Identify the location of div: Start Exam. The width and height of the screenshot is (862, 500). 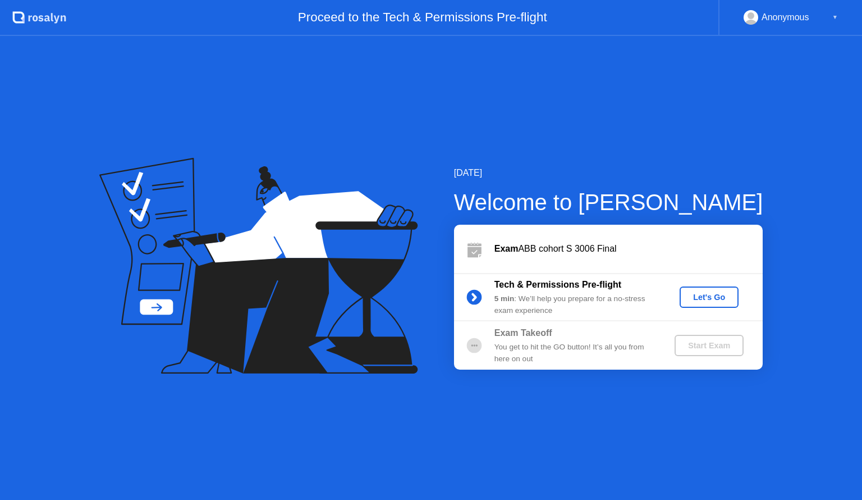
(709, 345).